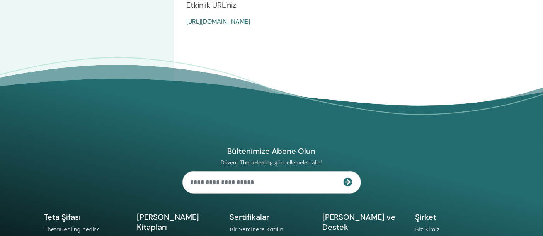 This screenshot has height=236, width=543. What do you see at coordinates (271, 163) in the screenshot?
I see `font: Düzenli ThetaHealing güncellemeleri alın!` at bounding box center [271, 163].